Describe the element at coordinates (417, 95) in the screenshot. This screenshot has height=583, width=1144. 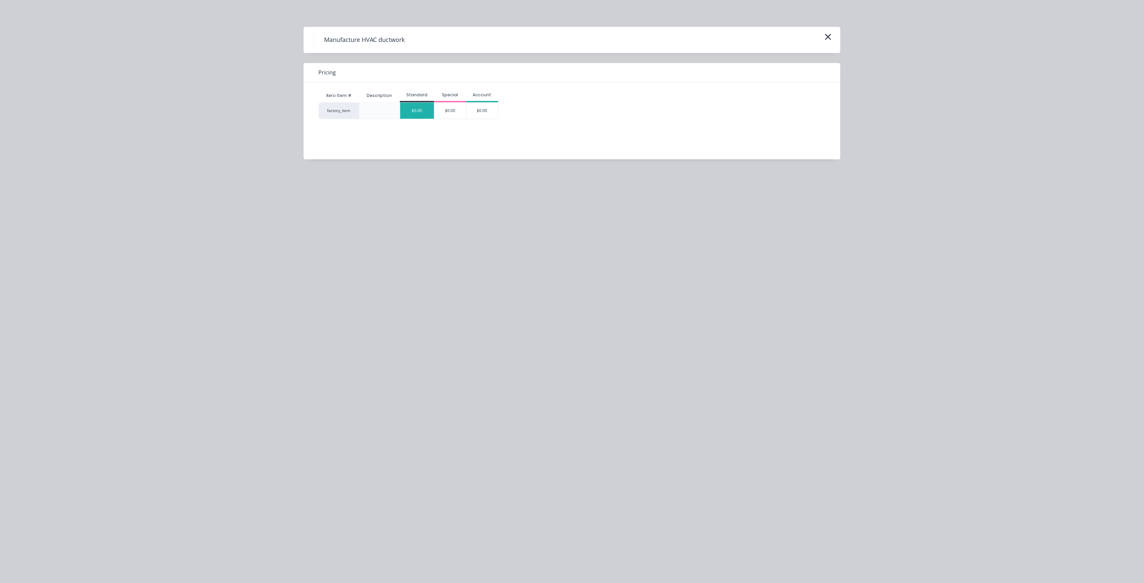
I see `div: Standard` at that location.